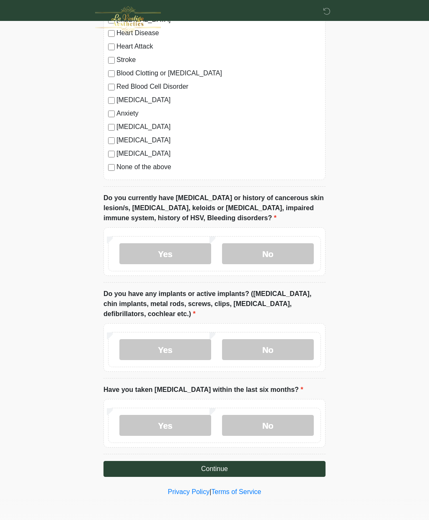 Image resolution: width=429 pixels, height=520 pixels. Describe the element at coordinates (219, 114) in the screenshot. I see `label: Anxiety` at that location.